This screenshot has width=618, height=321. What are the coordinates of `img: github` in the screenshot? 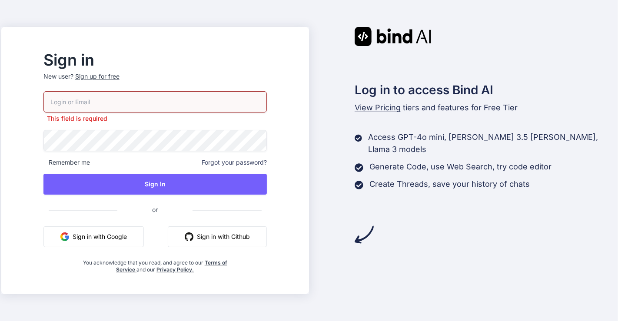 It's located at (189, 237).